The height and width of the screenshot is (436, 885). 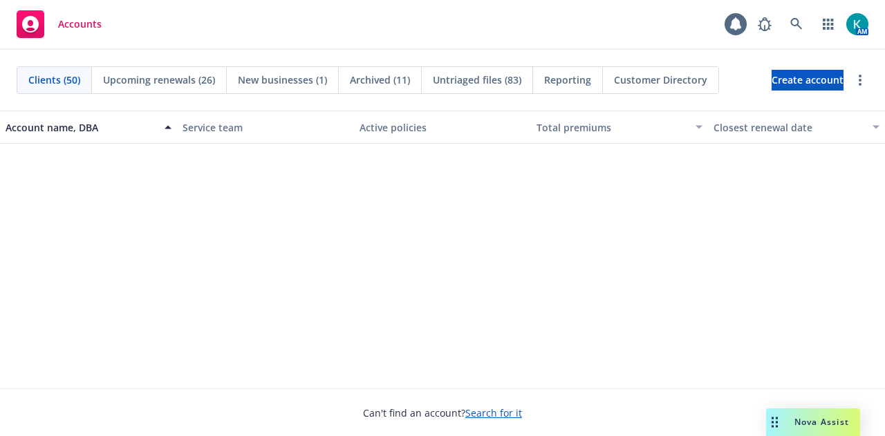 What do you see at coordinates (81, 127) in the screenshot?
I see `div: Account name, DBA` at bounding box center [81, 127].